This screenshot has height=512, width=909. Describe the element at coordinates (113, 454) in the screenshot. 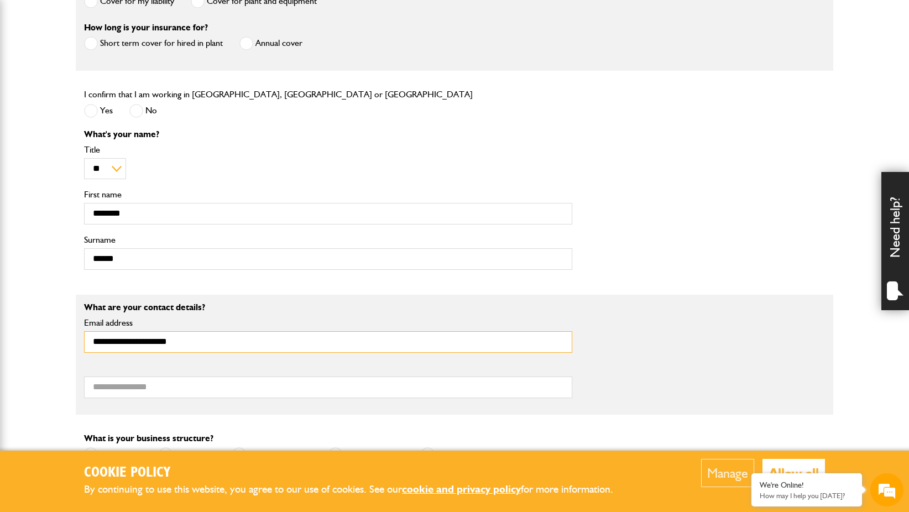

I see `label: Sole Trader` at that location.